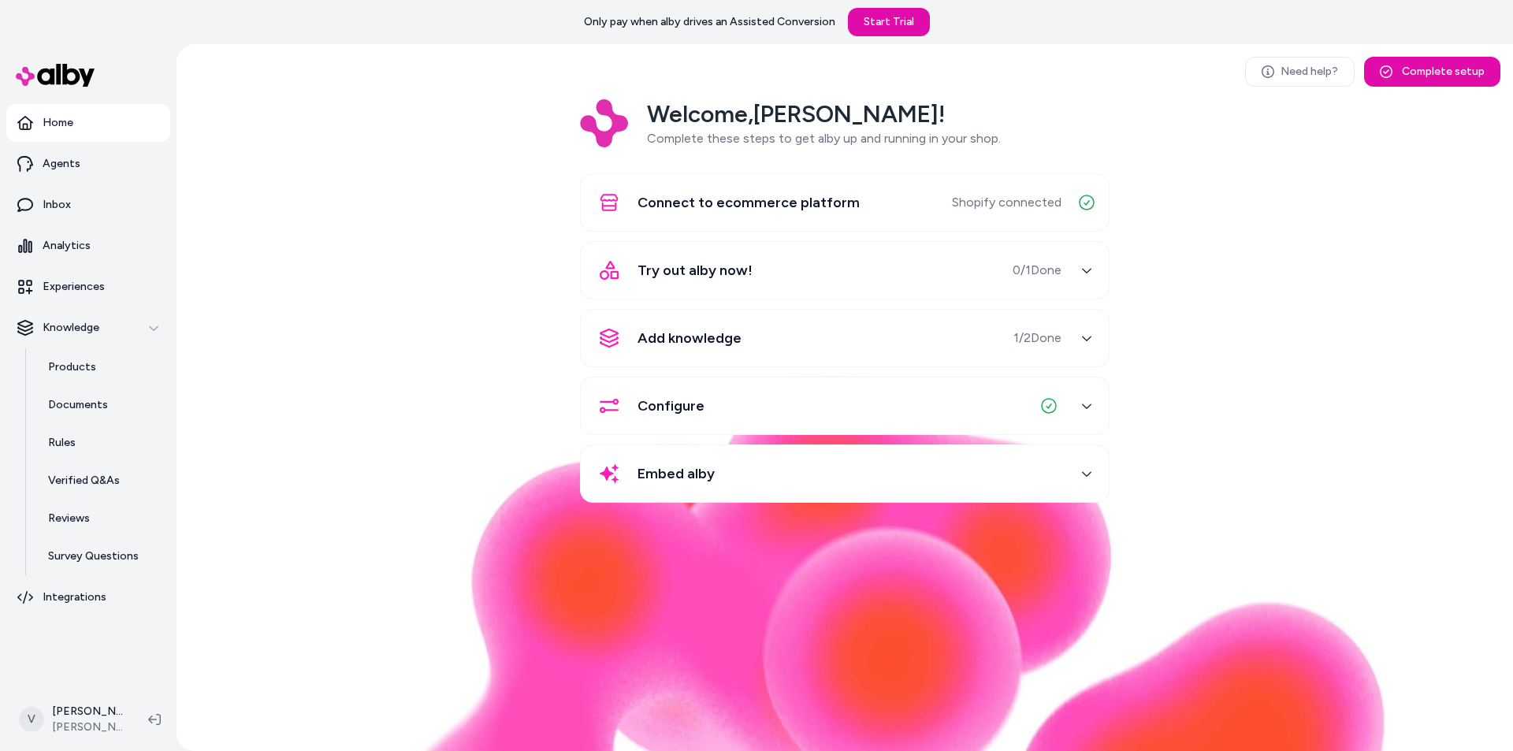  Describe the element at coordinates (749, 203) in the screenshot. I see `span: Connect to ecommerce platform` at that location.